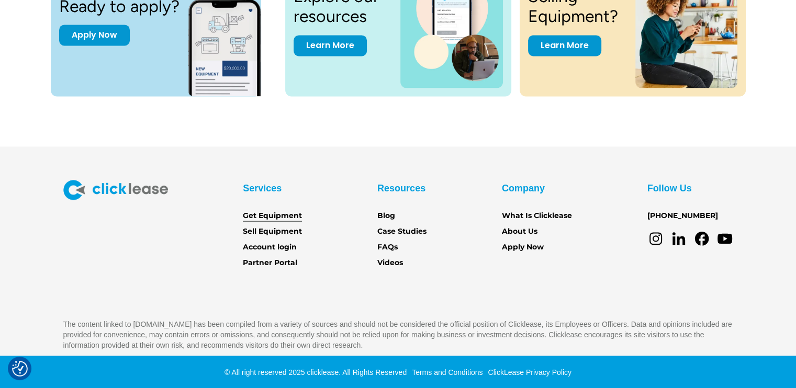 The width and height of the screenshot is (796, 388). Describe the element at coordinates (272, 216) in the screenshot. I see `a: Get Equipment` at that location.